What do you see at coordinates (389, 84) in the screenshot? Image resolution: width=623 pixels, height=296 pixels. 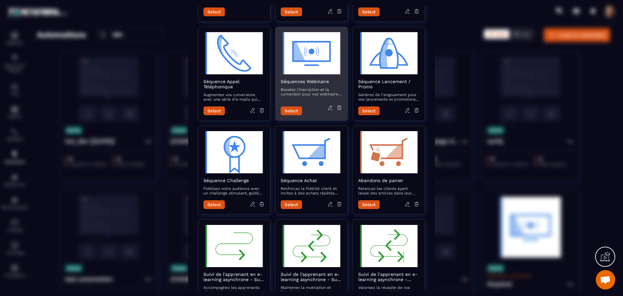 I see `h2: Séquence Lancement / Promo` at bounding box center [389, 84].